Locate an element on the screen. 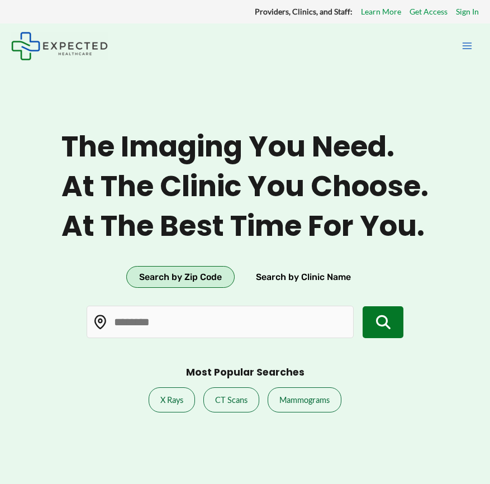 The width and height of the screenshot is (490, 484). a: Learn More is located at coordinates (381, 12).